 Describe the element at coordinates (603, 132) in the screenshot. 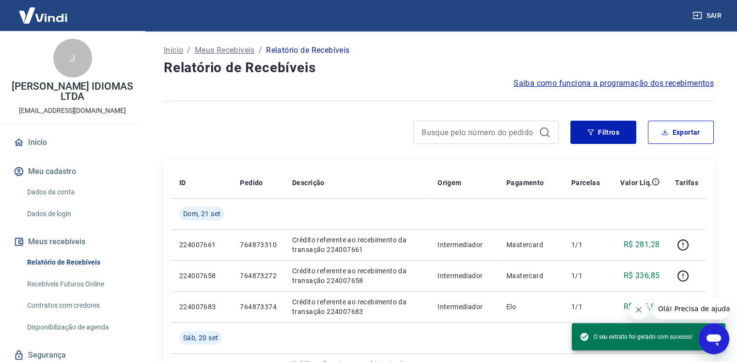

I see `button: Filtros` at that location.